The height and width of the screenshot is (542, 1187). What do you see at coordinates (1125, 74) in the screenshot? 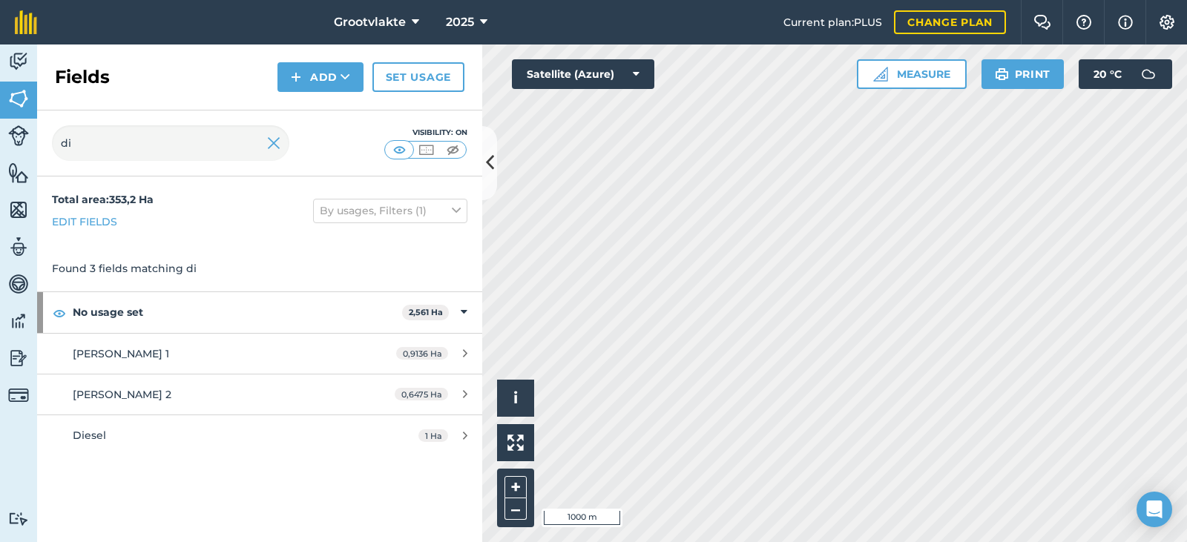
I see `button: 20 °C` at bounding box center [1125, 74].